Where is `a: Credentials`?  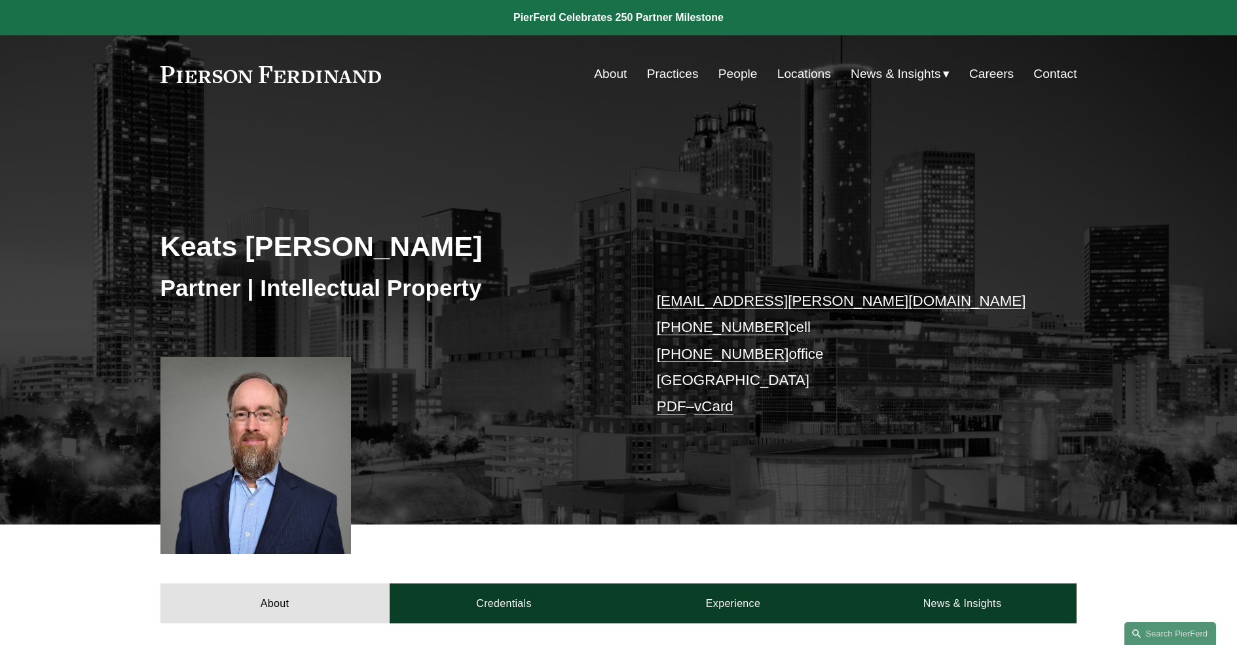
a: Credentials is located at coordinates (504, 603).